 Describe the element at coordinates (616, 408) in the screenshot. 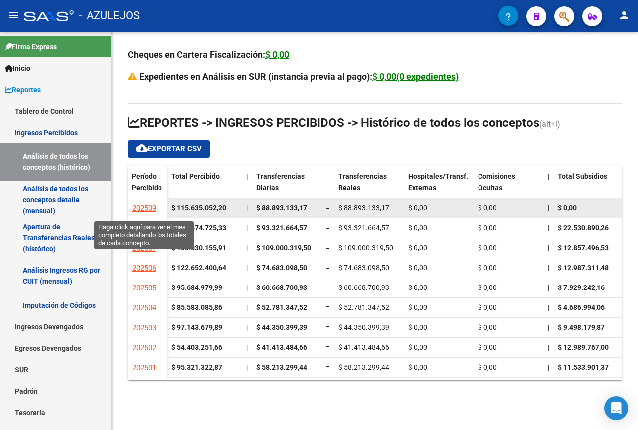

I see `div: Open Intercom Messenger` at that location.